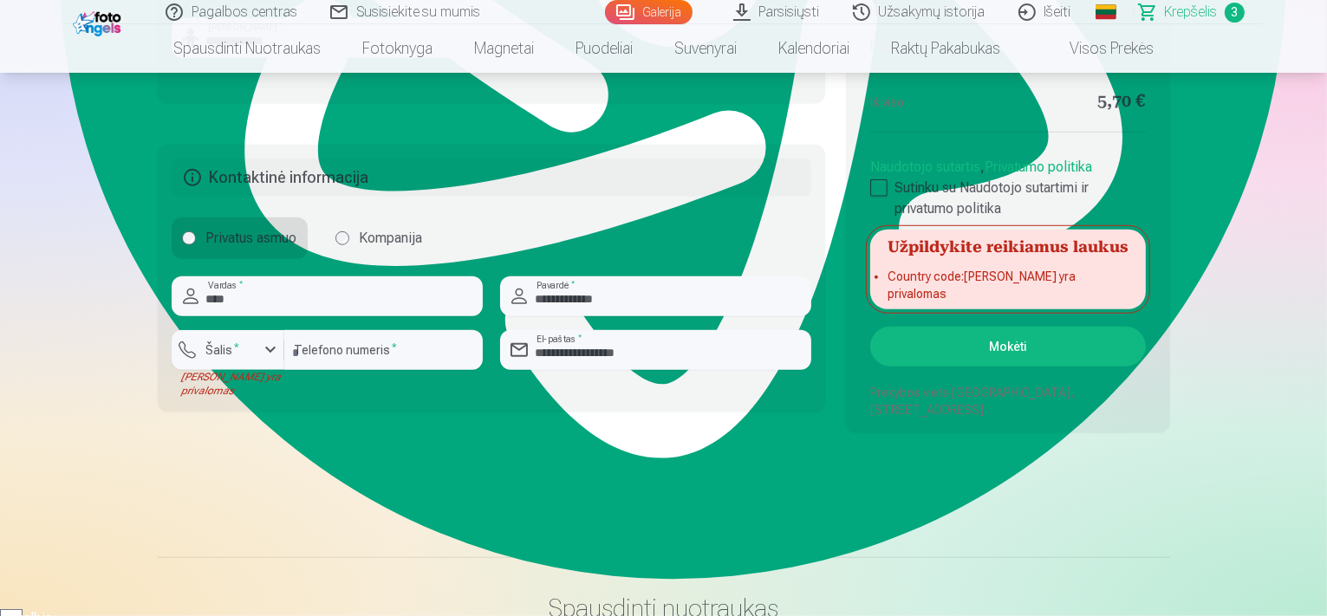 The width and height of the screenshot is (1327, 616). What do you see at coordinates (247, 49) in the screenshot?
I see `a: Spausdinti nuotraukas` at bounding box center [247, 49].